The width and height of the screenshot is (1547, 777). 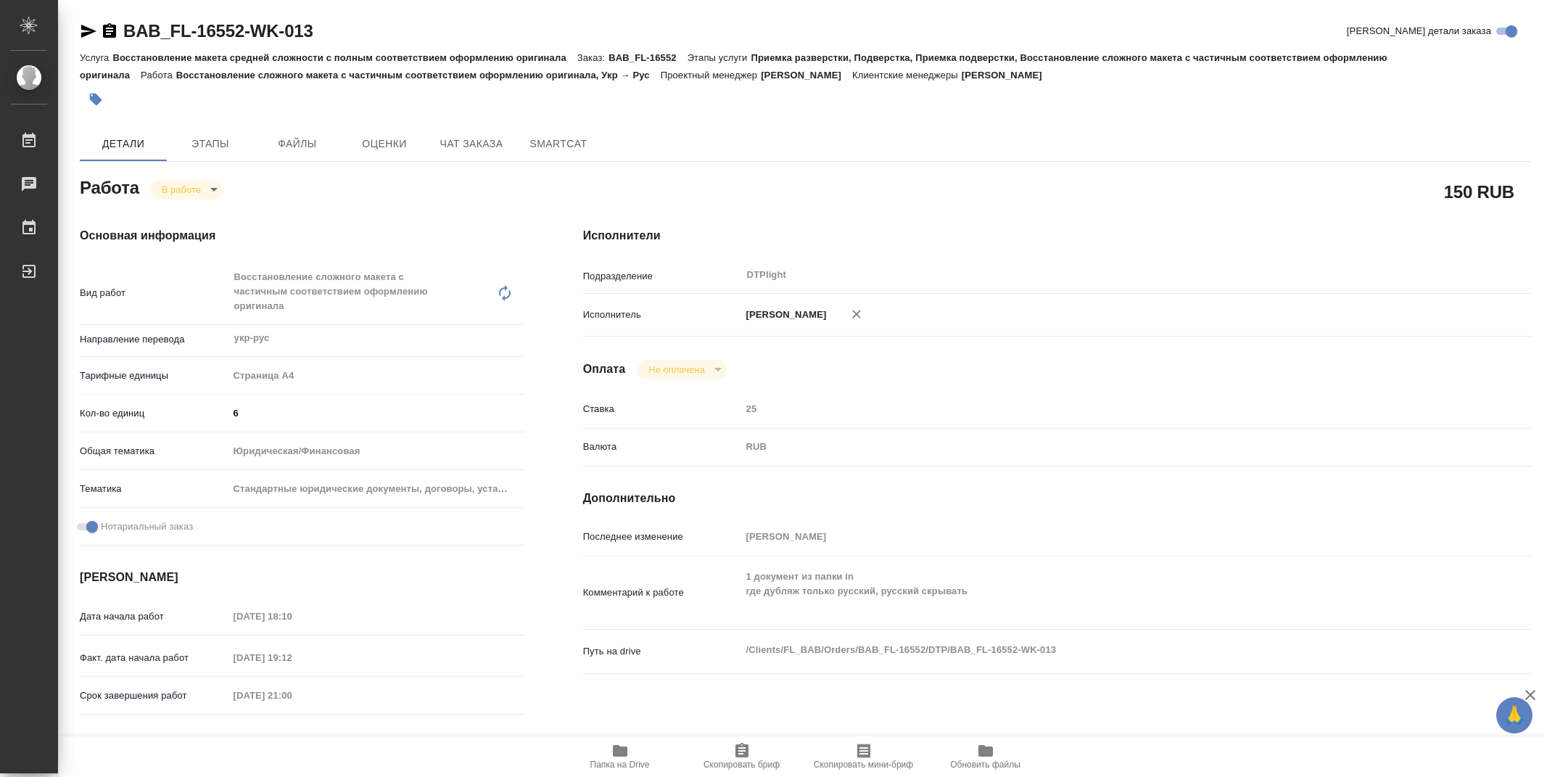 What do you see at coordinates (662, 447) in the screenshot?
I see `p: Валюта` at bounding box center [662, 447].